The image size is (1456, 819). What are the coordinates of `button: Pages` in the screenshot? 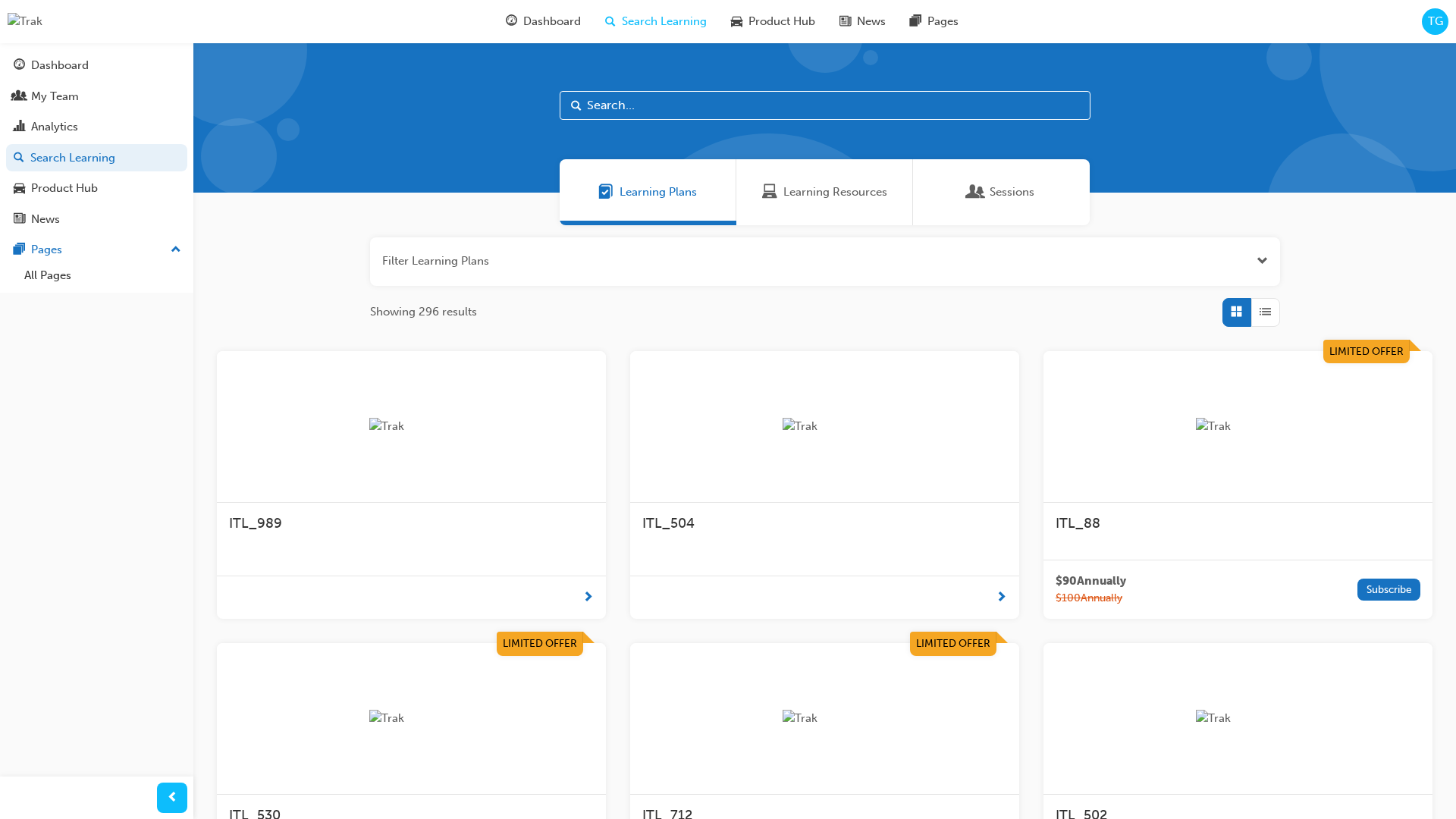 It's located at (96, 250).